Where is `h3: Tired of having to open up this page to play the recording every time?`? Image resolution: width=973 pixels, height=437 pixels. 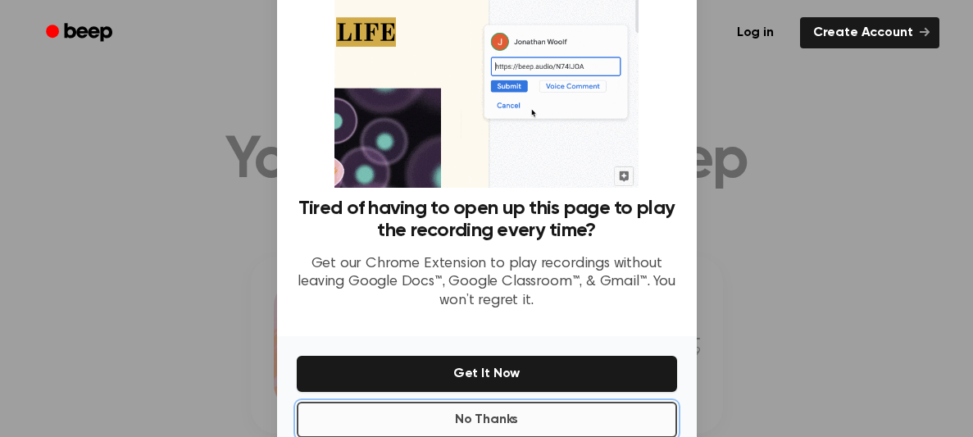
h3: Tired of having to open up this page to play the recording every time? is located at coordinates (487, 220).